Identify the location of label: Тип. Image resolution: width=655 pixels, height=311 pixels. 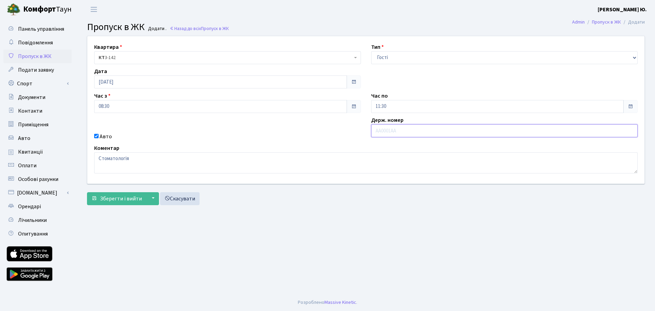
(377, 47).